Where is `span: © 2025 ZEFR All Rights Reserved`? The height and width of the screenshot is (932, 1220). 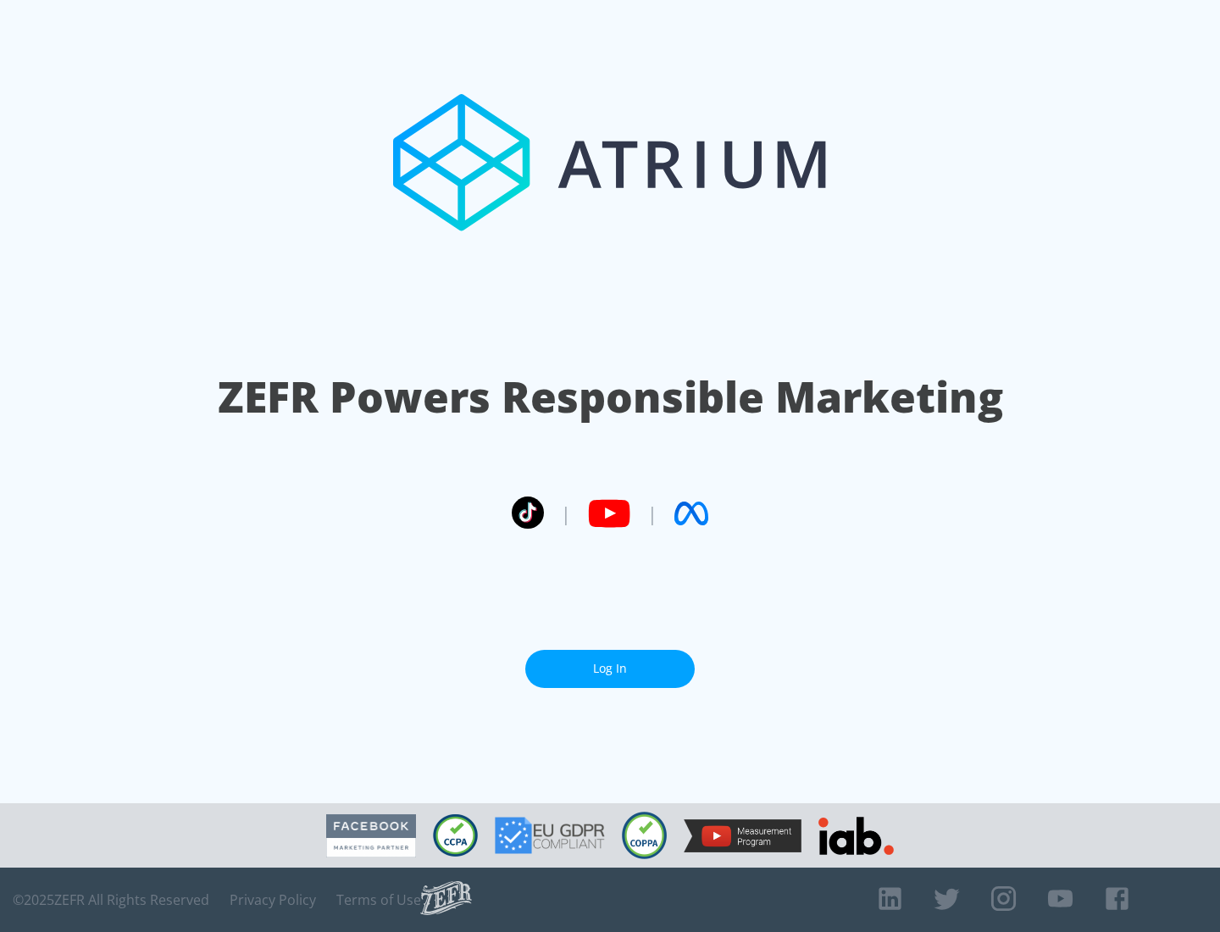 span: © 2025 ZEFR All Rights Reserved is located at coordinates (111, 900).